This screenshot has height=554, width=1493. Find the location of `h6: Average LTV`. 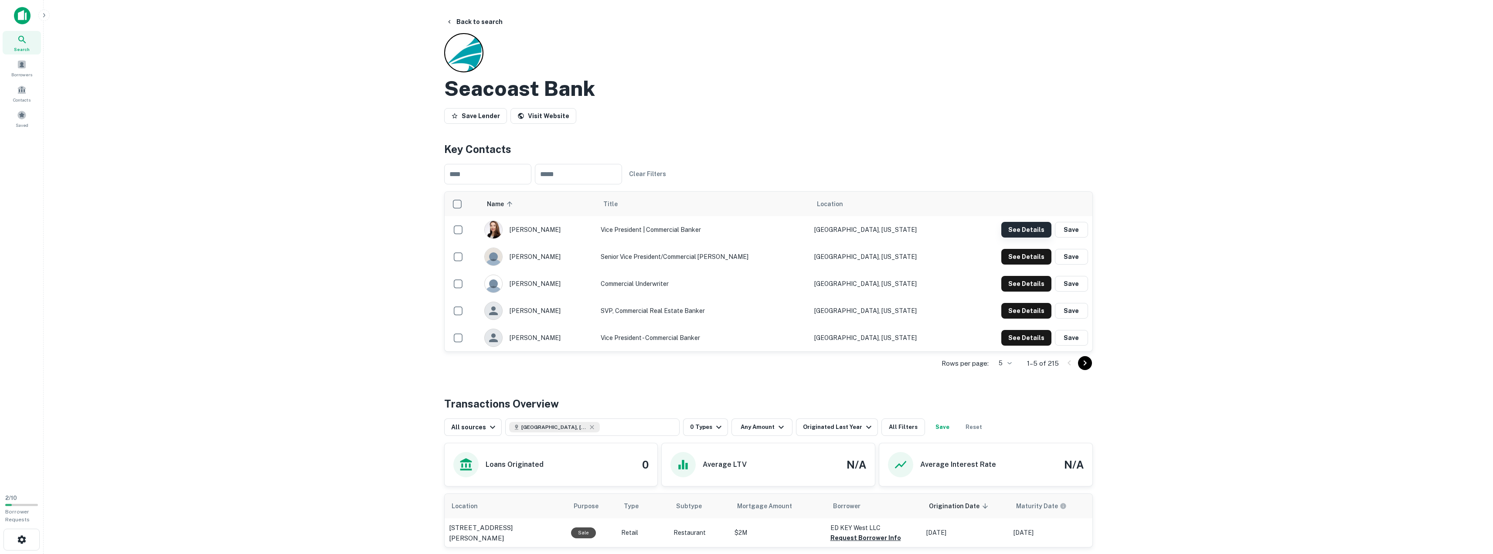

h6: Average LTV is located at coordinates (724, 465).